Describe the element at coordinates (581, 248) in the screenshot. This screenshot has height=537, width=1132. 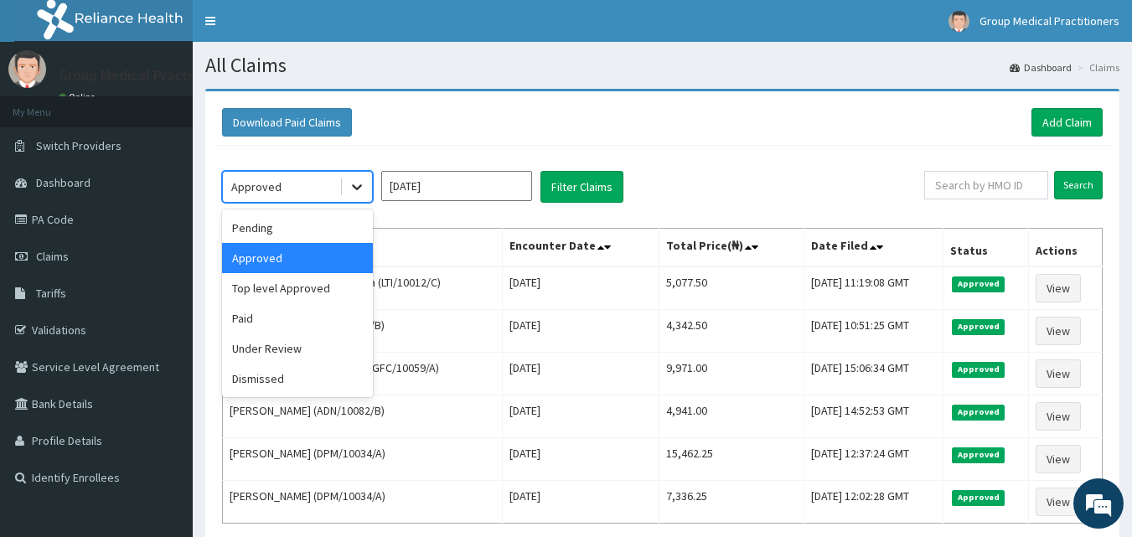
I see `th: Encounter Date` at that location.